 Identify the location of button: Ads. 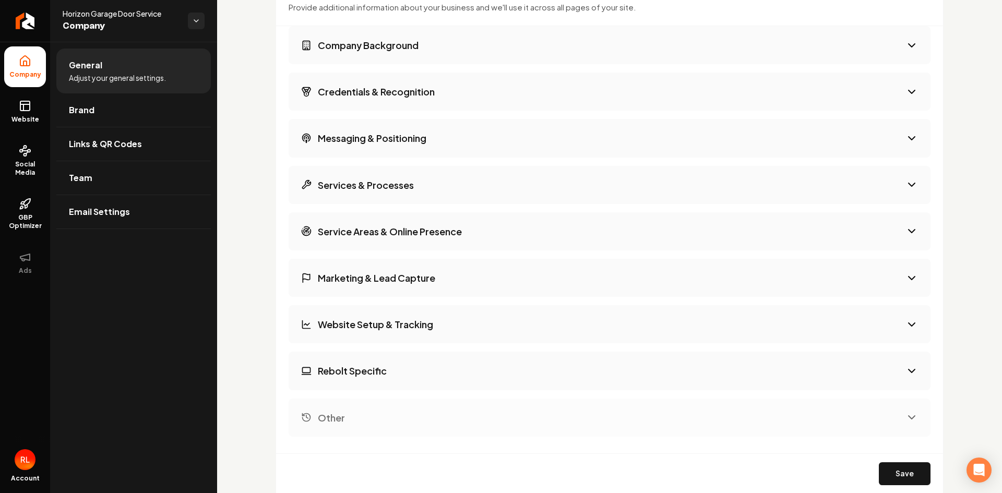
(25, 263).